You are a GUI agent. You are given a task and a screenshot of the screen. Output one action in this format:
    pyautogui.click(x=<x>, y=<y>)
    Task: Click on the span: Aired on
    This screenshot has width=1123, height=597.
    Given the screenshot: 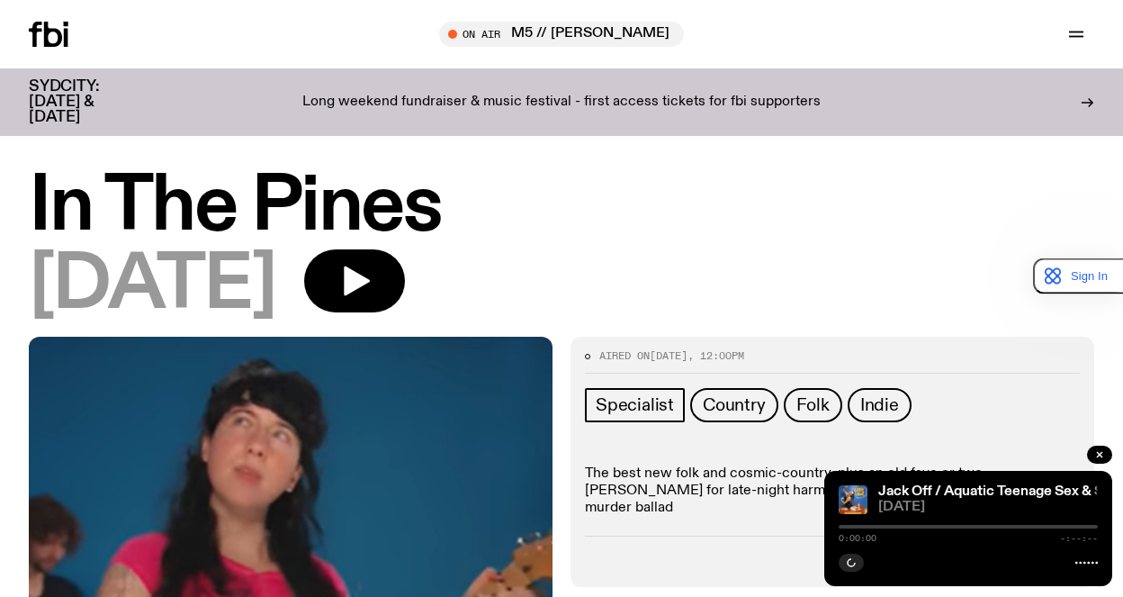 What is the action you would take?
    pyautogui.click(x=625, y=356)
    